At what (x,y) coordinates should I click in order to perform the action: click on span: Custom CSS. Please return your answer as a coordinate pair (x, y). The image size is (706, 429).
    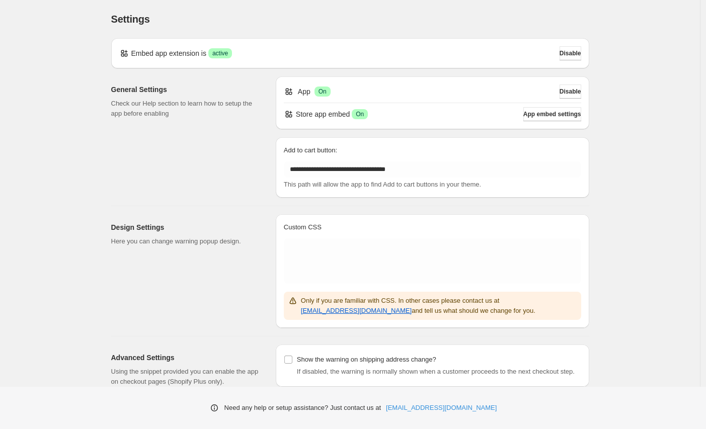
    Looking at the image, I should click on (302, 227).